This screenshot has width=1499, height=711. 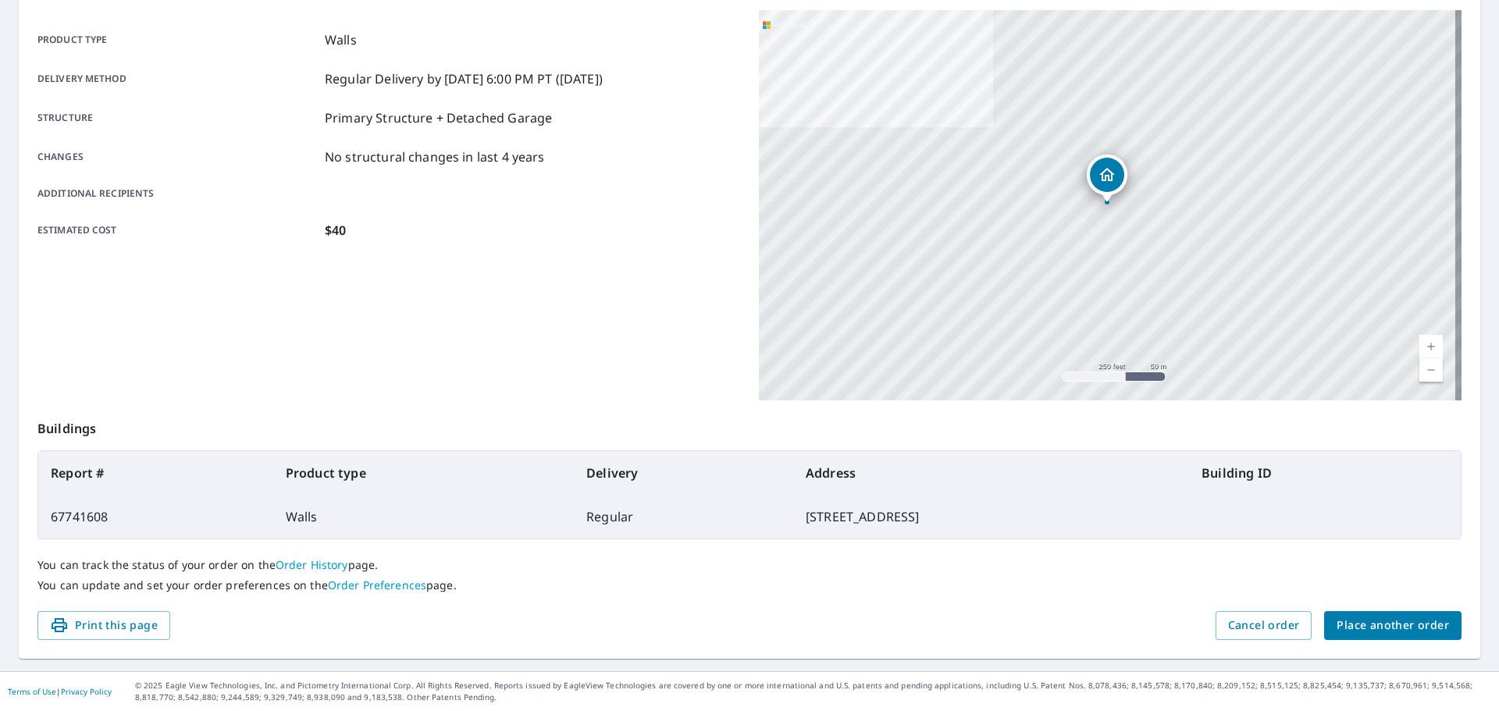 What do you see at coordinates (423, 517) in the screenshot?
I see `td: Walls` at bounding box center [423, 517].